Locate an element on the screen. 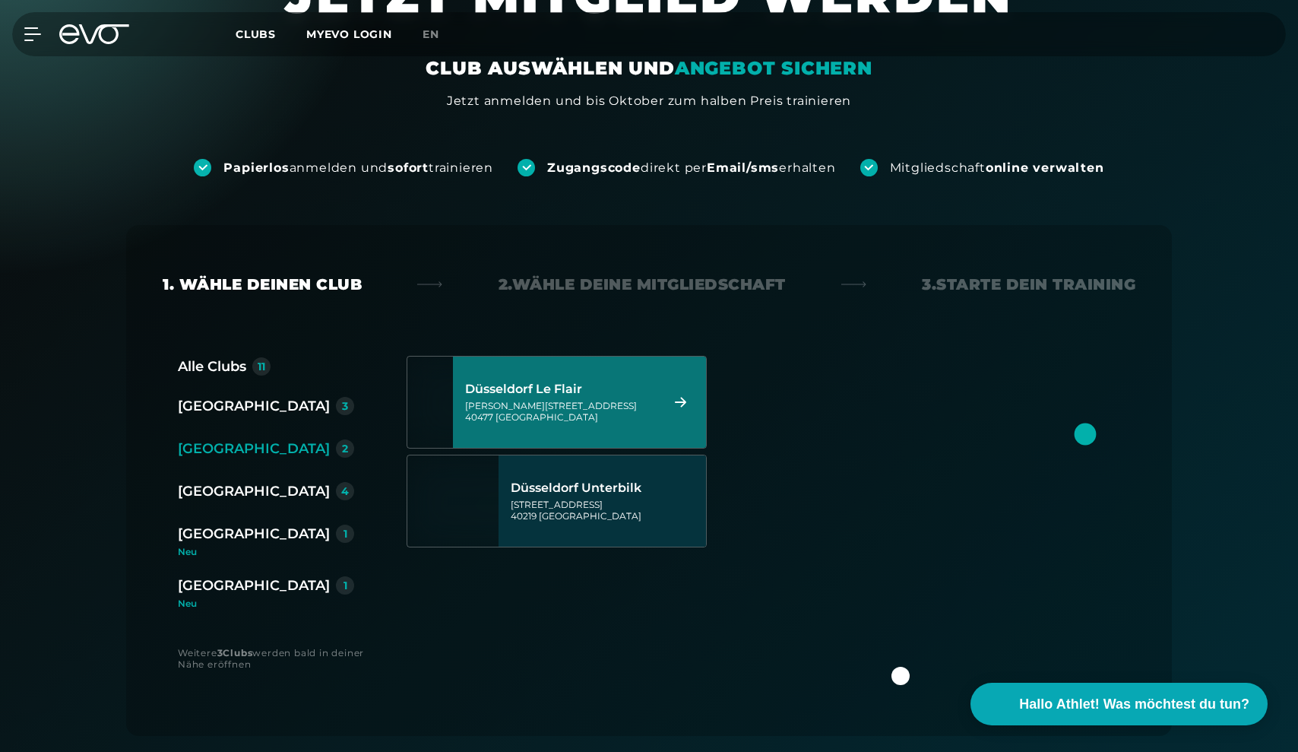 Image resolution: width=1298 pixels, height=752 pixels. div: anmelden und trainieren is located at coordinates (358, 168).